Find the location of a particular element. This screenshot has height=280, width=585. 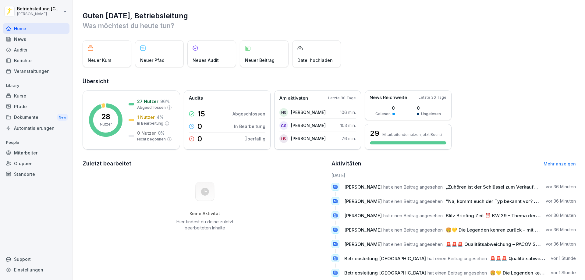

div: Kurse is located at coordinates (36, 96).